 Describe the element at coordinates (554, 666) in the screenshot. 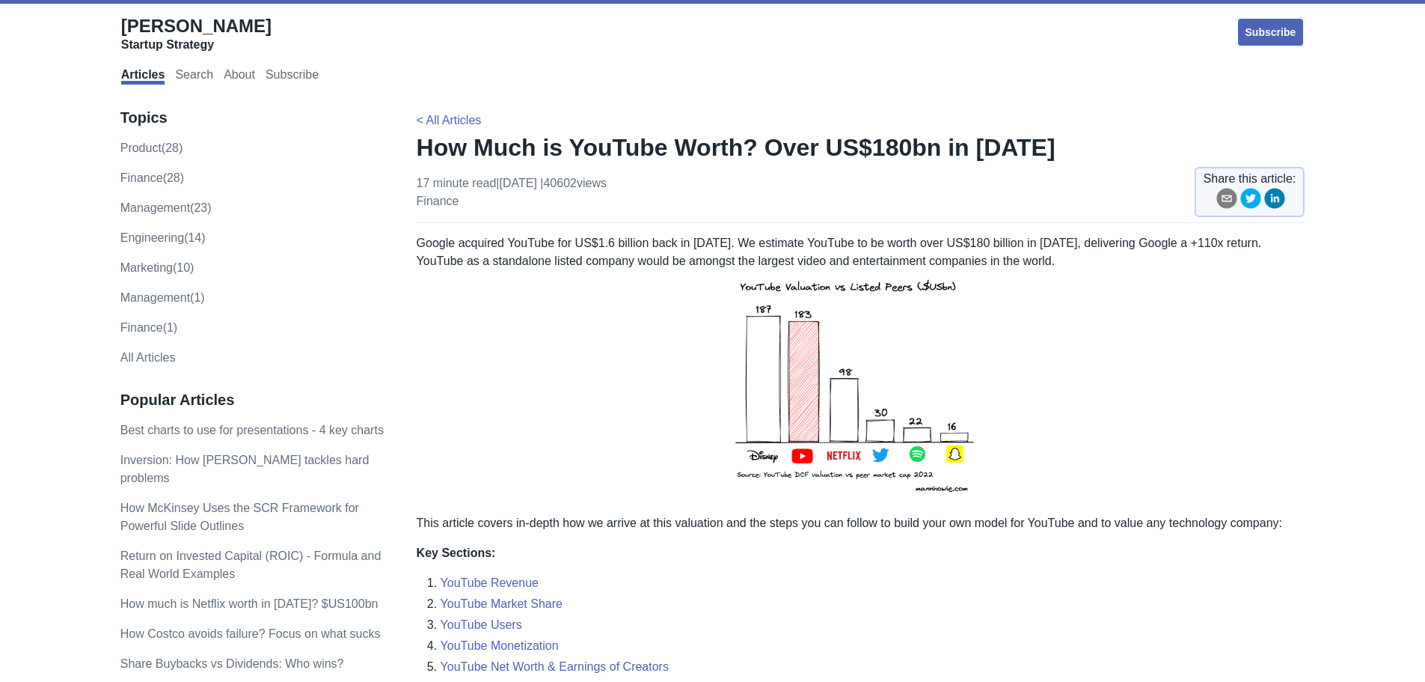

I see `a: YouTube Net Worth & Earnings of Creators` at that location.